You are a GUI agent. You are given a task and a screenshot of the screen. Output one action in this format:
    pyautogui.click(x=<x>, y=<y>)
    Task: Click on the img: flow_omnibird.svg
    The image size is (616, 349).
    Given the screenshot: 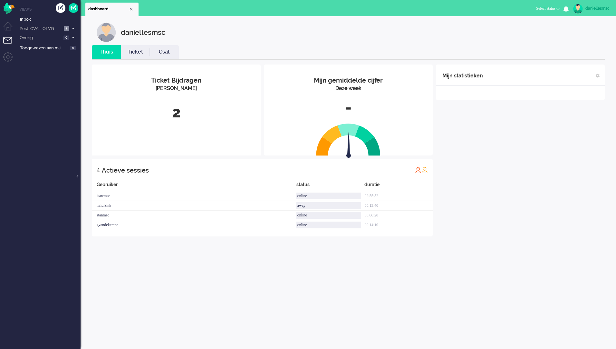 What is the action you would take?
    pyautogui.click(x=9, y=8)
    